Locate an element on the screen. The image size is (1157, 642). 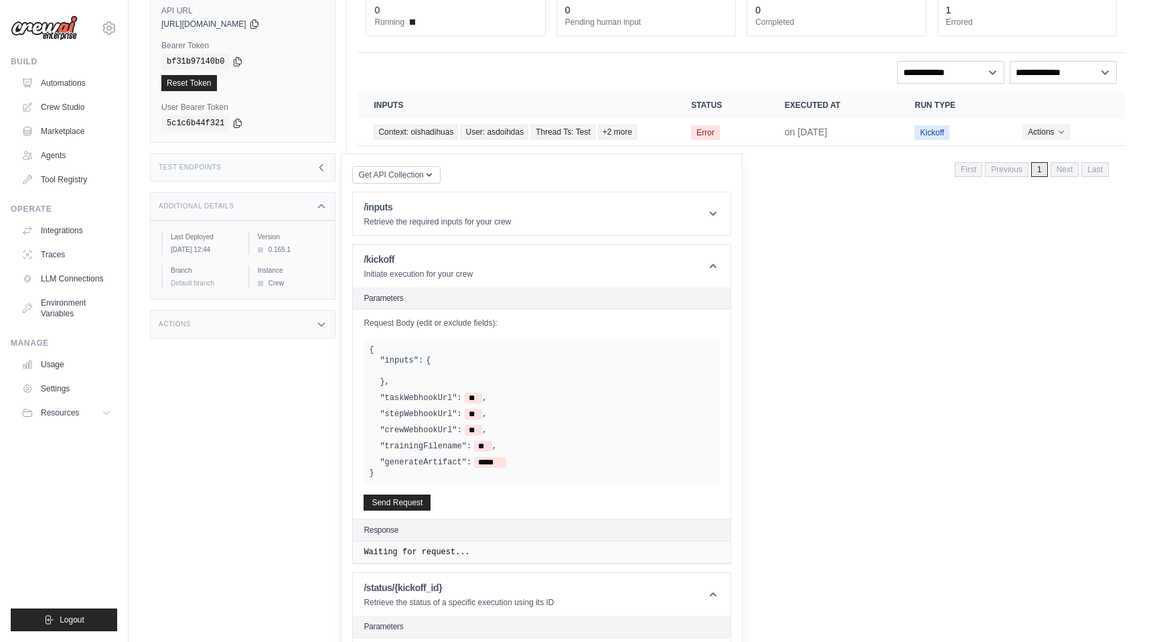
code: bf31b97140b0 is located at coordinates (196, 62).